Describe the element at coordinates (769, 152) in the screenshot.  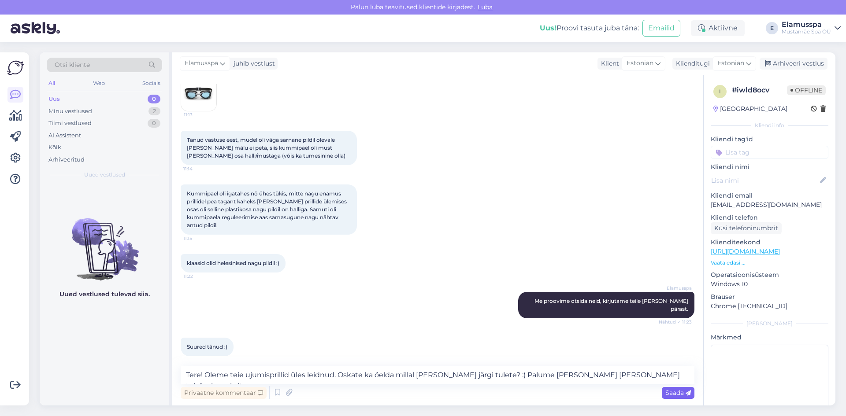
I see `input: Lisa tag` at that location.